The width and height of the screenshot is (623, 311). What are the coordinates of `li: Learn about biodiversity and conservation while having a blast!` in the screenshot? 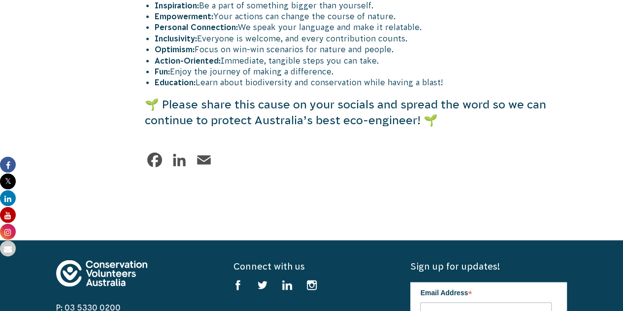 It's located at (361, 82).